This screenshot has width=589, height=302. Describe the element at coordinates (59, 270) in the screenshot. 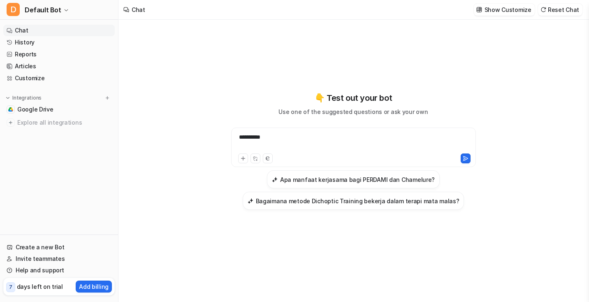

I see `a: Help and support` at that location.